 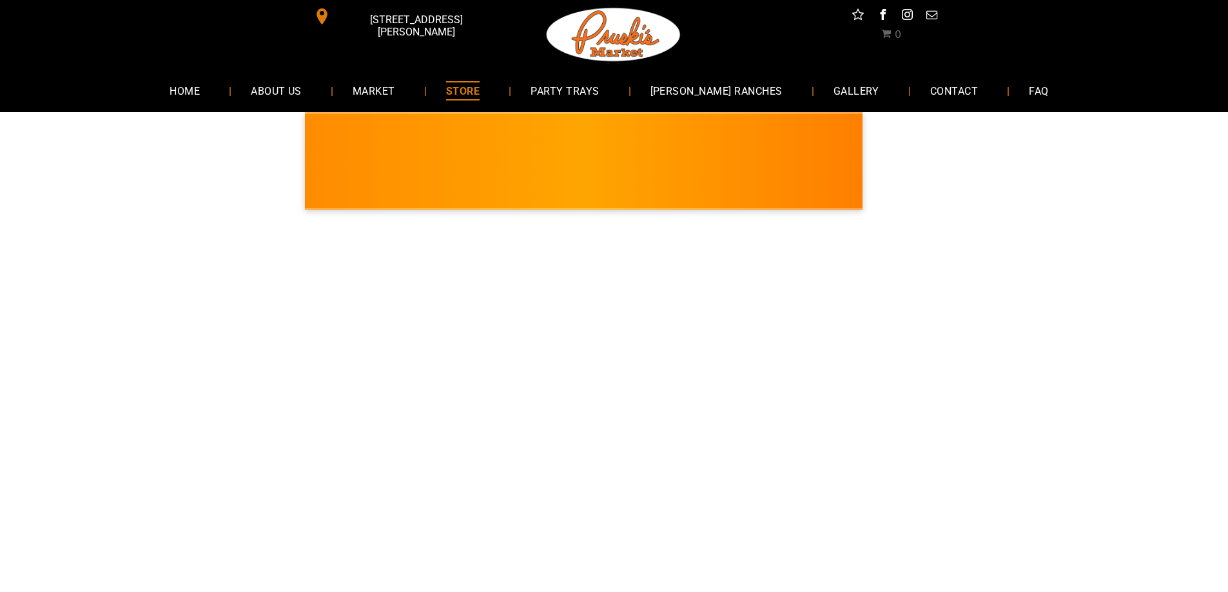 What do you see at coordinates (1038, 90) in the screenshot?
I see `a: FAQ` at bounding box center [1038, 90].